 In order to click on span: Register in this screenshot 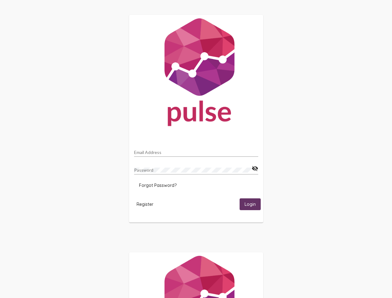, I will do `click(145, 204)`.